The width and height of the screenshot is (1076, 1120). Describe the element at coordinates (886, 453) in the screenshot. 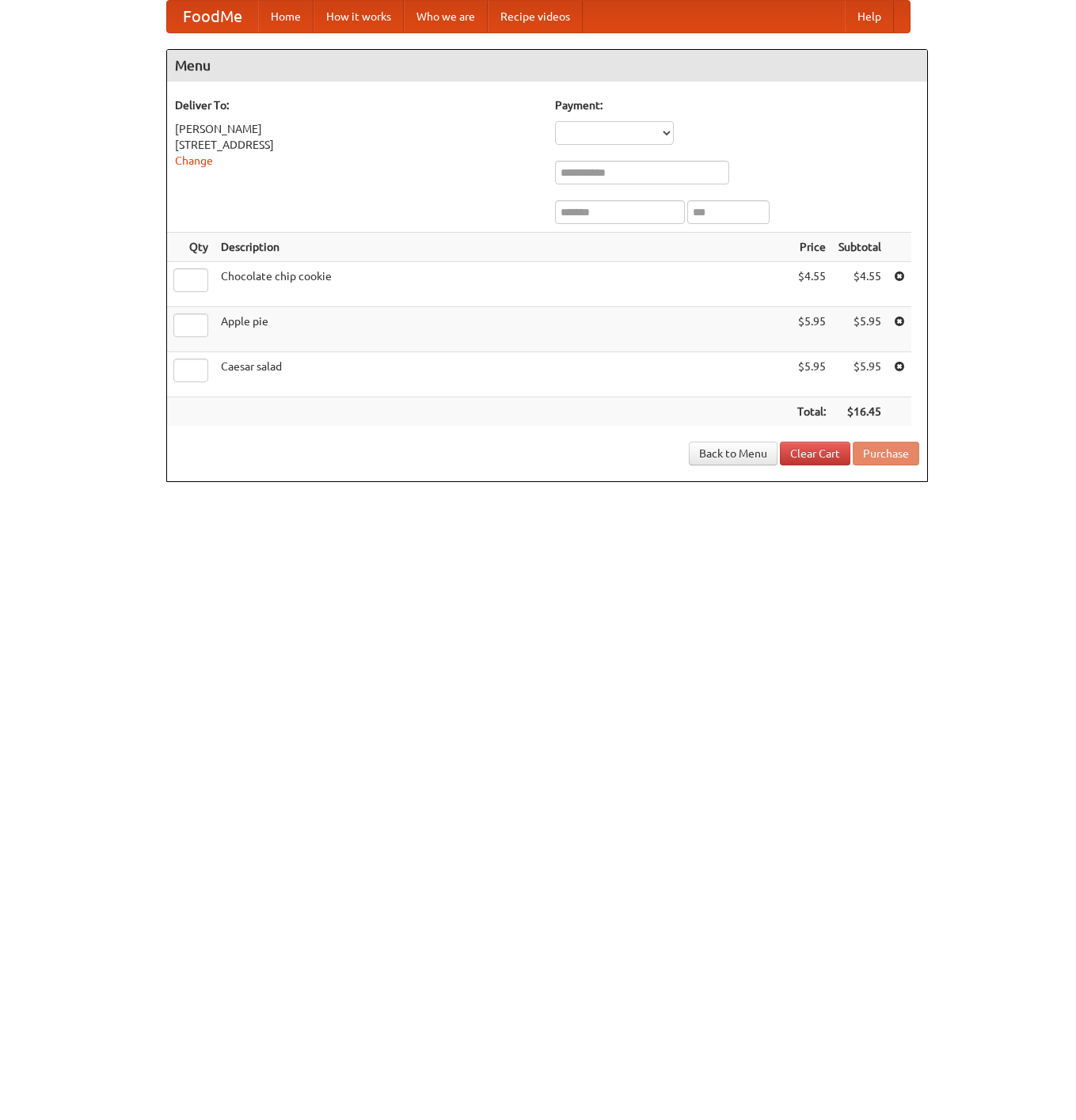

I see `button: Purchase` at that location.